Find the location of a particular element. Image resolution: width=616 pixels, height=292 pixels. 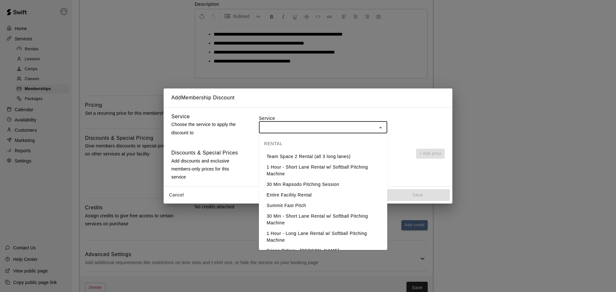

li: 30 Min Rapsodo Pitching Session is located at coordinates (323, 185).